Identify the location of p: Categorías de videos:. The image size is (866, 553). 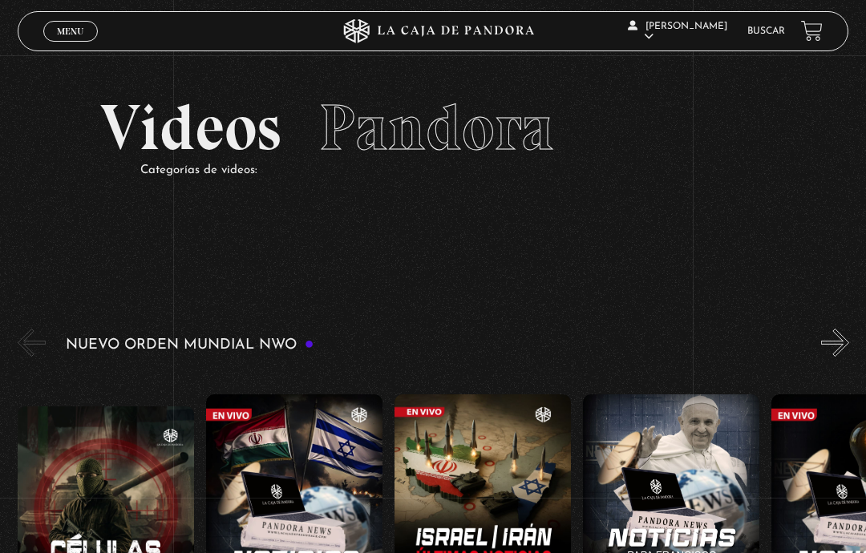
(452, 170).